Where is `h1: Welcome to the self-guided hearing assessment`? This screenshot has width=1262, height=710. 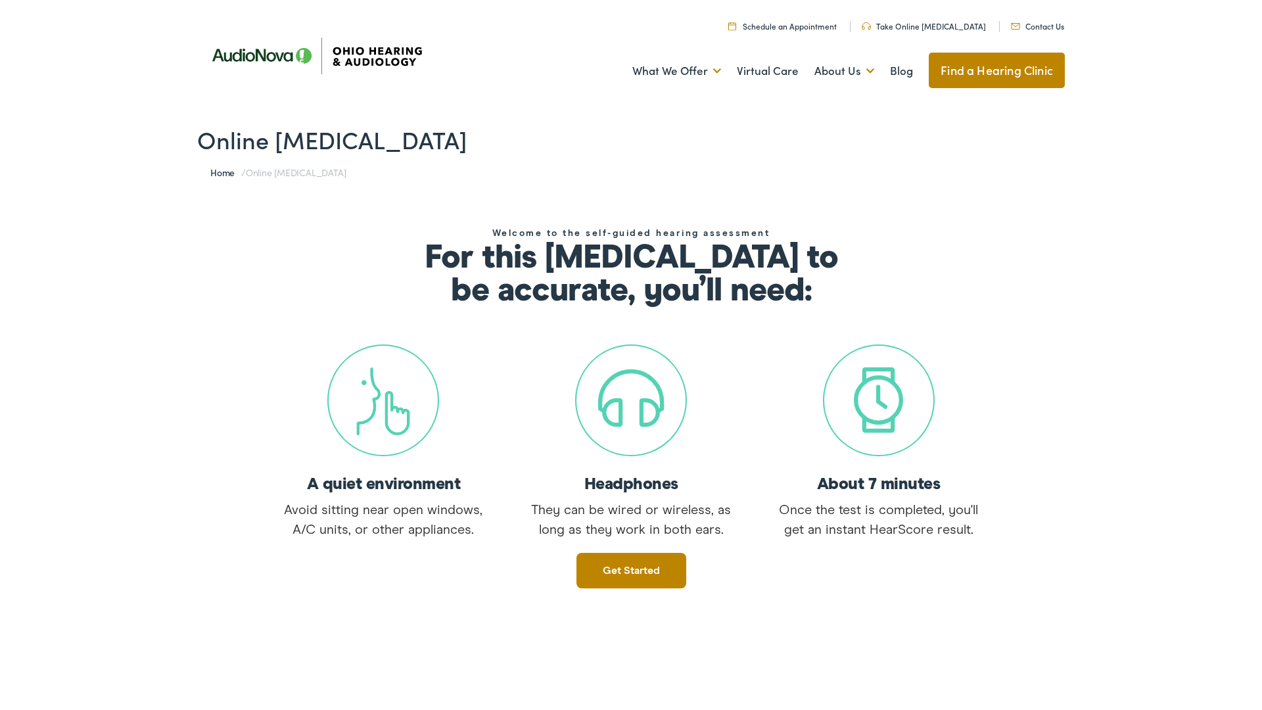 h1: Welcome to the self-guided hearing assessment is located at coordinates (631, 233).